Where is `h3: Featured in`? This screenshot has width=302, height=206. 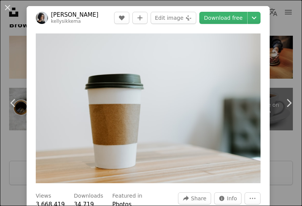
h3: Featured in is located at coordinates (127, 196).